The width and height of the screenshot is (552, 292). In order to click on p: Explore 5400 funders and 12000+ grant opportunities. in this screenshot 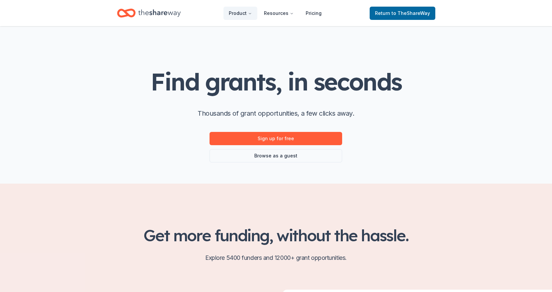, I will do `click(276, 258)`.